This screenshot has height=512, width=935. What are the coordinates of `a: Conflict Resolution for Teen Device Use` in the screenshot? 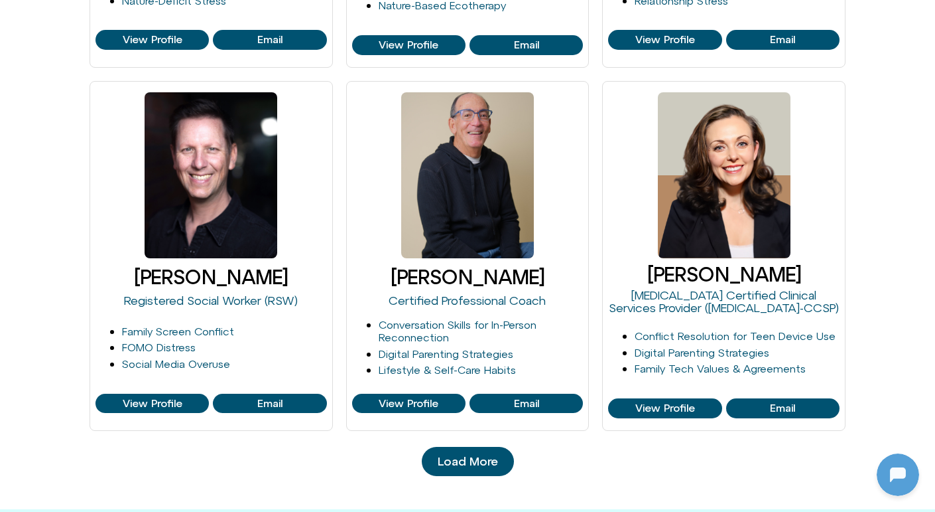 It's located at (735, 336).